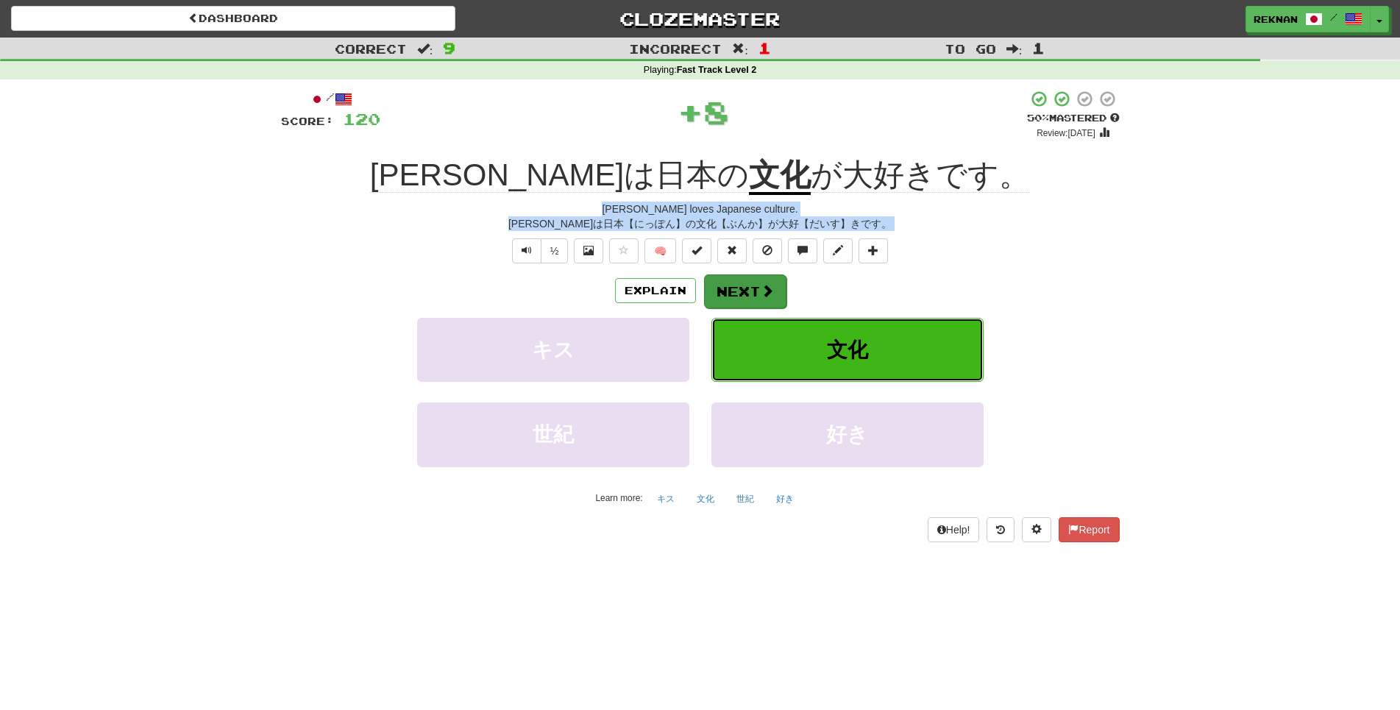  Describe the element at coordinates (847, 434) in the screenshot. I see `span: 好き` at that location.